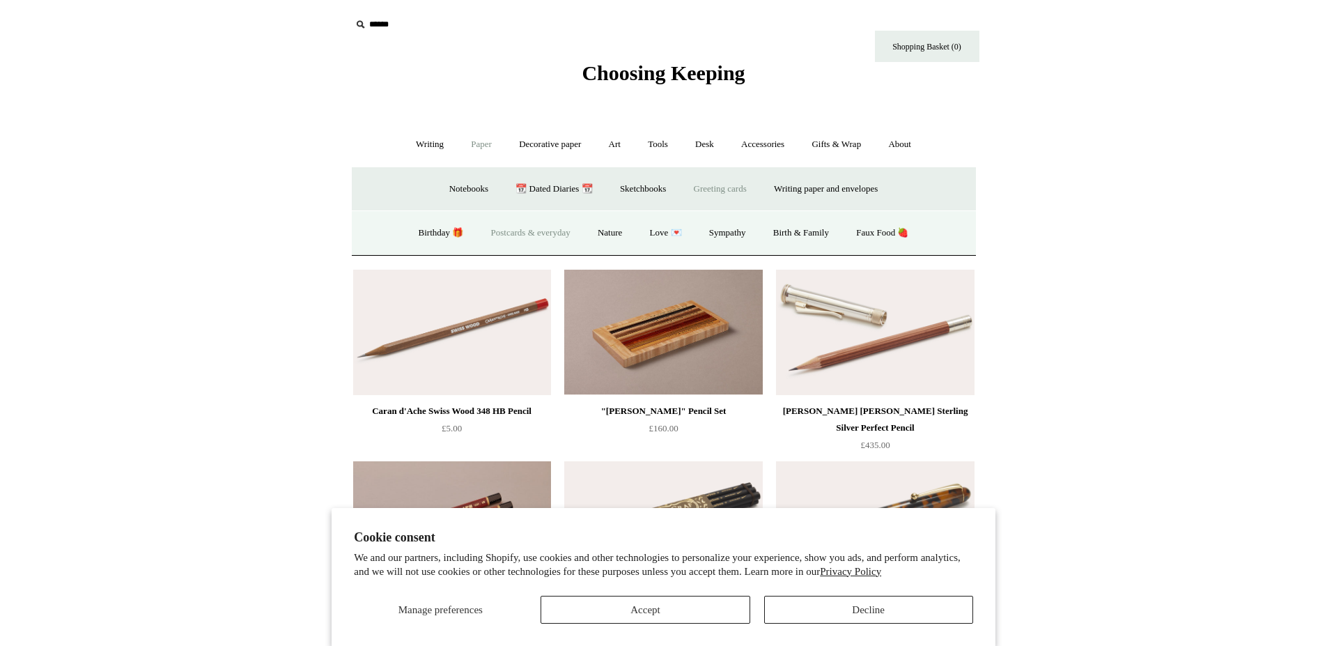 The image size is (1327, 646). Describe the element at coordinates (645, 610) in the screenshot. I see `button: Accept` at that location.